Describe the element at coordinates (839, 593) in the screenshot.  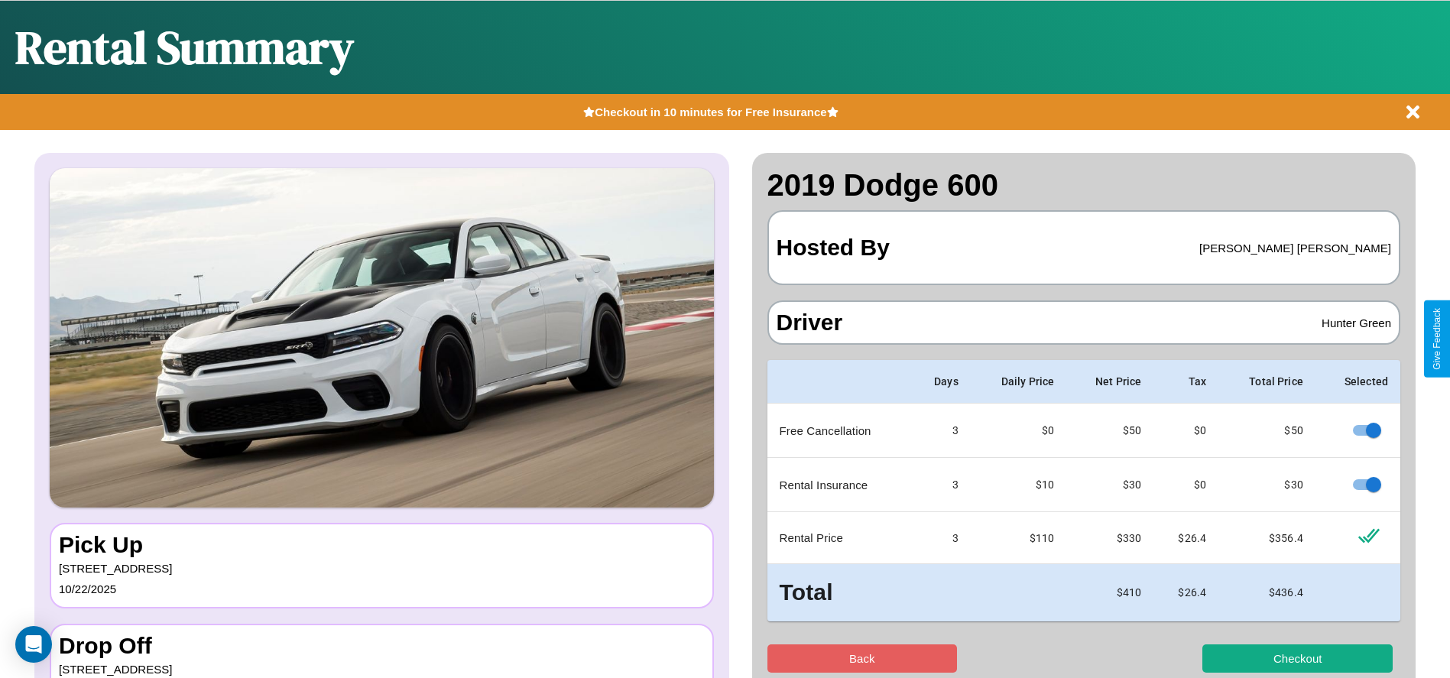
I see `h3: Total` at that location.